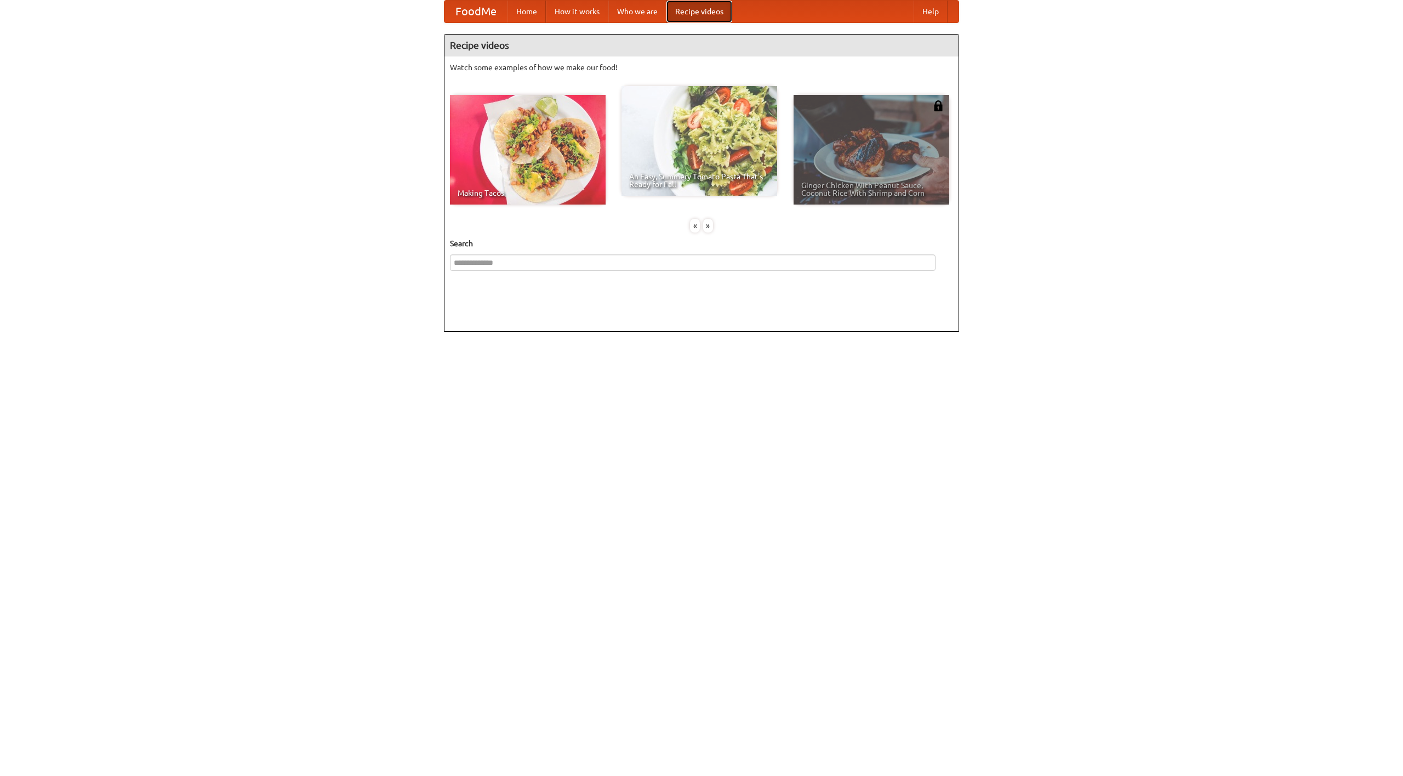 Image resolution: width=1403 pixels, height=776 pixels. What do you see at coordinates (702, 243) in the screenshot?
I see `h5: Search` at bounding box center [702, 243].